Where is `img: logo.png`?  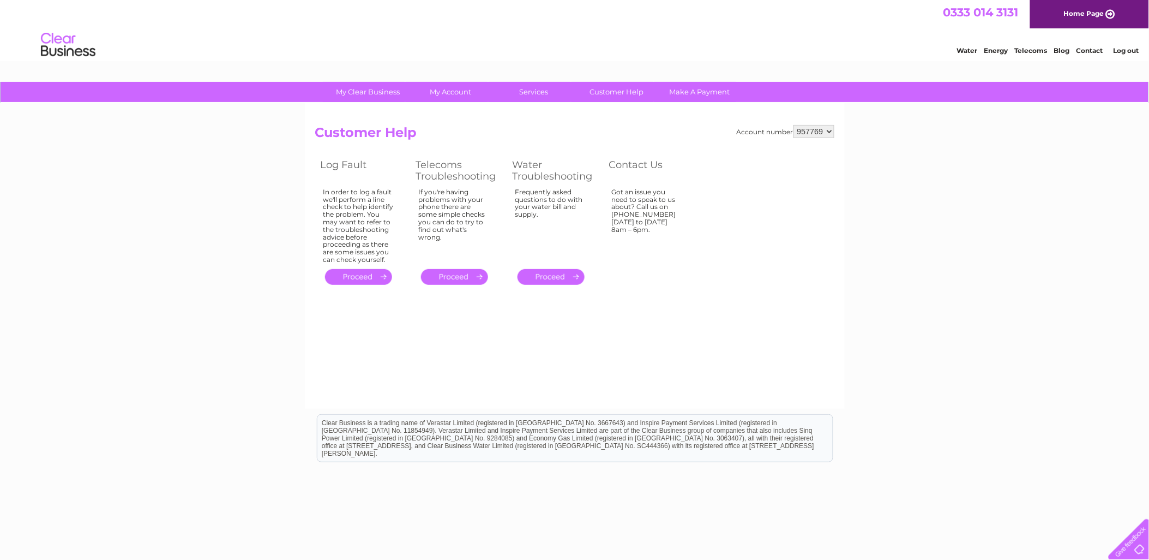 img: logo.png is located at coordinates (68, 45).